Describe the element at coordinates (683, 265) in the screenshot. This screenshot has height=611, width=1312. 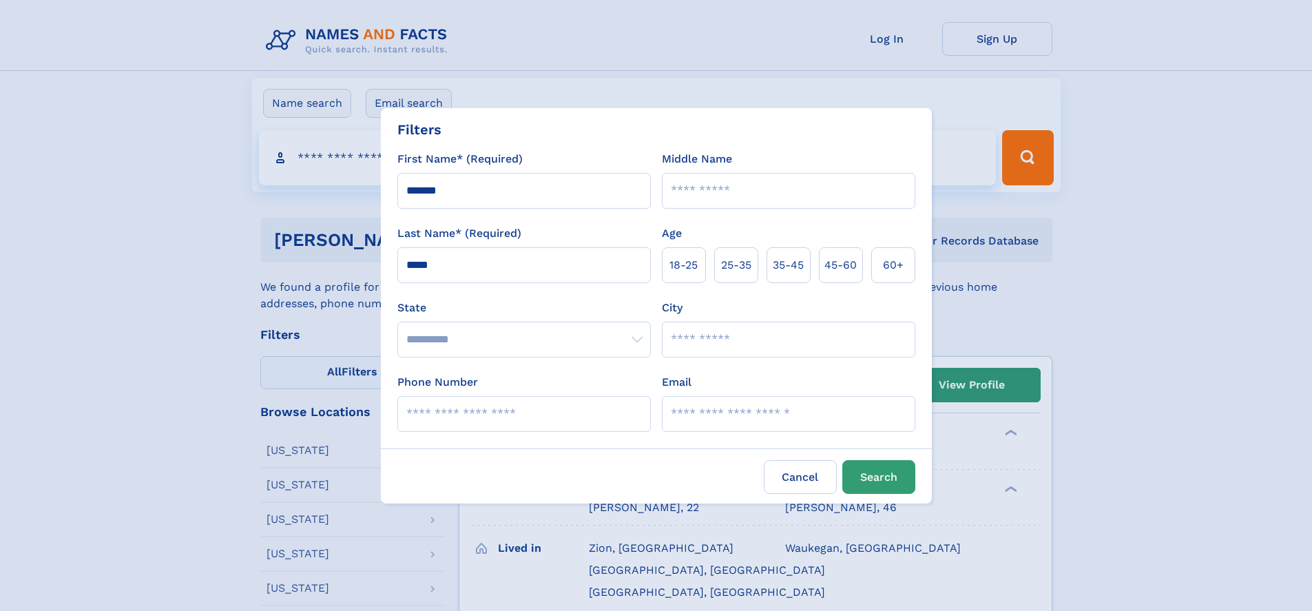
I see `span: 18‑25` at that location.